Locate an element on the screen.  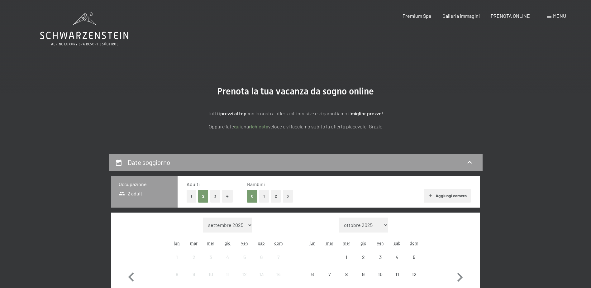
p: Oppure fate una veloce e vi facciamo subito la offerta piacevole. Grazie is located at coordinates (295, 126).